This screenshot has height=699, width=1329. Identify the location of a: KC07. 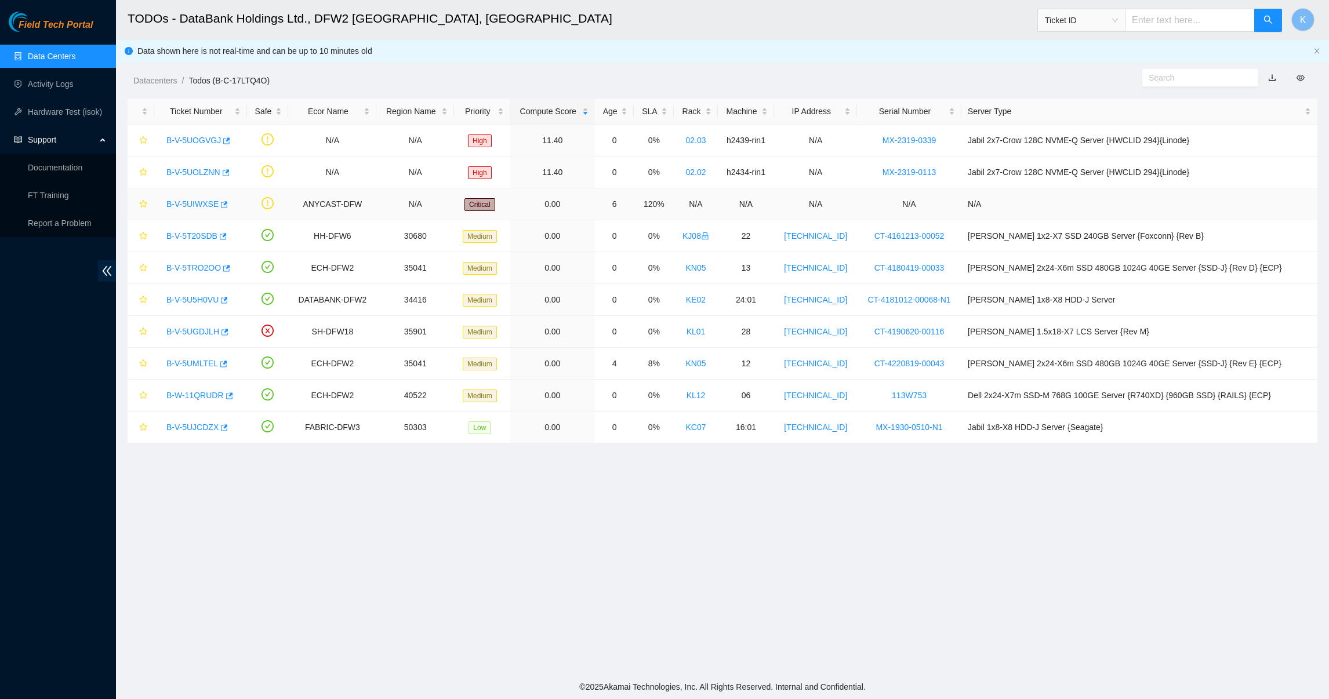
(695, 427).